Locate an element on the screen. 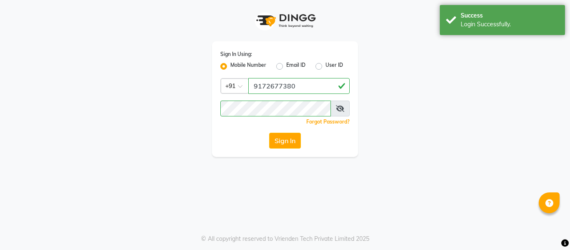  label: Mobile Number is located at coordinates (248, 66).